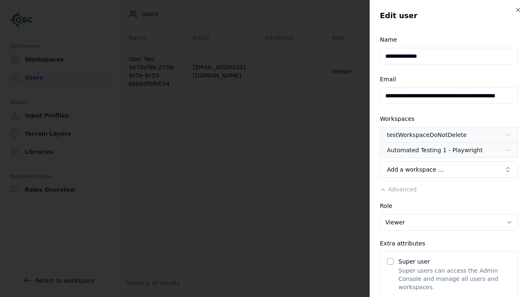 This screenshot has height=297, width=528. I want to click on label: Super user, so click(414, 262).